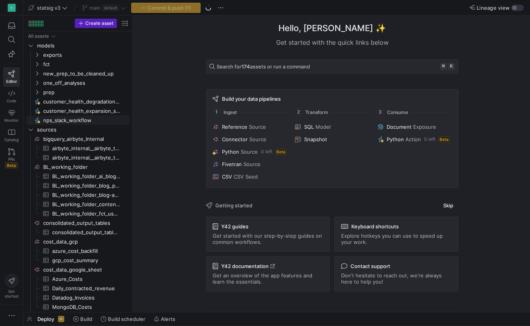 The image size is (530, 326). What do you see at coordinates (332, 67) in the screenshot?
I see `button: Search for174assets or run a command⌘k` at bounding box center [332, 67].